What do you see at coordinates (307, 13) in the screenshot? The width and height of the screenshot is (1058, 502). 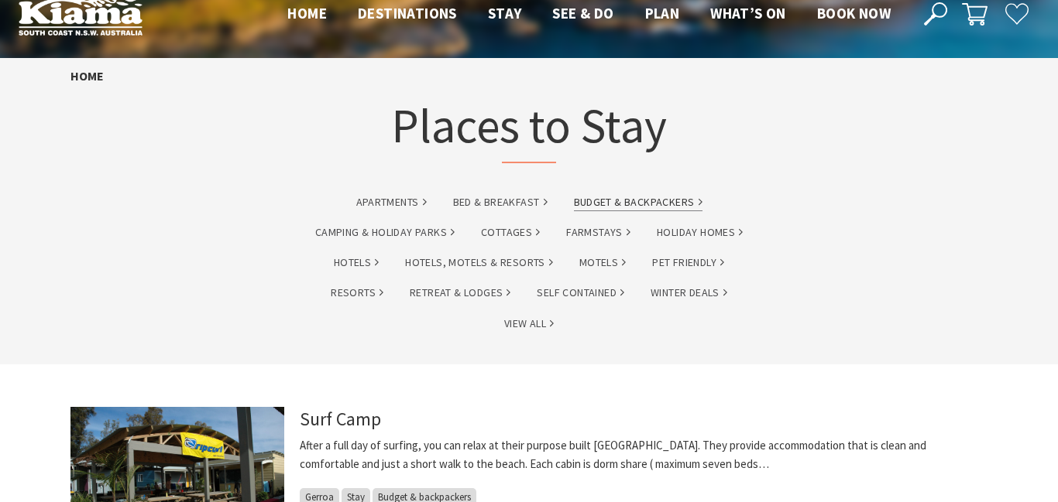 I see `span: Home` at bounding box center [307, 13].